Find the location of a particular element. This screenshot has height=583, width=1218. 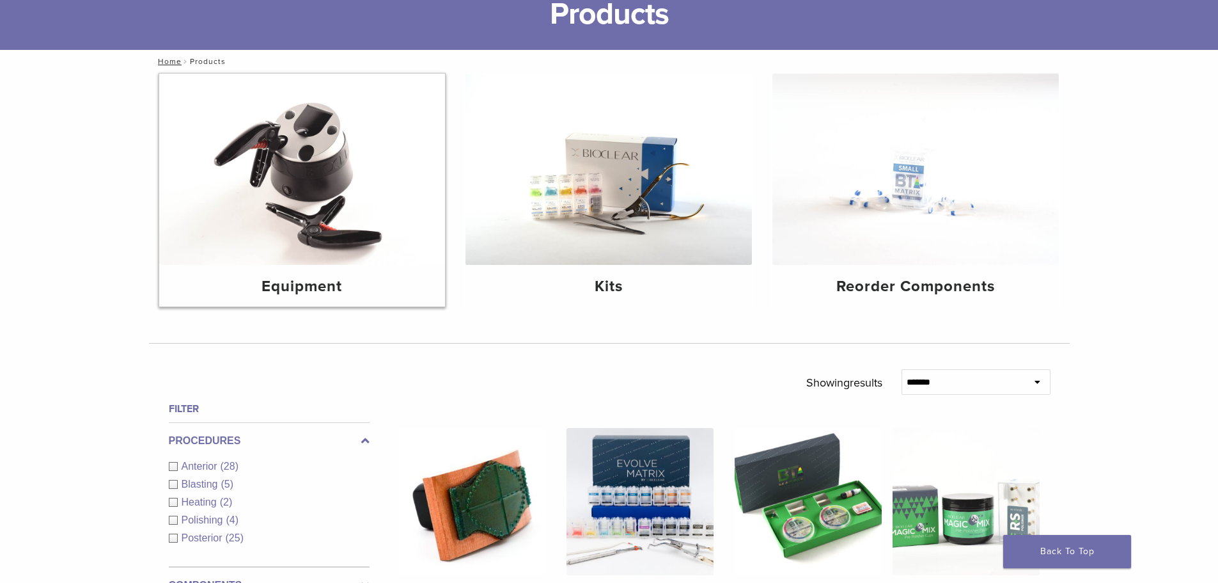

p: Showing results is located at coordinates (844, 382).